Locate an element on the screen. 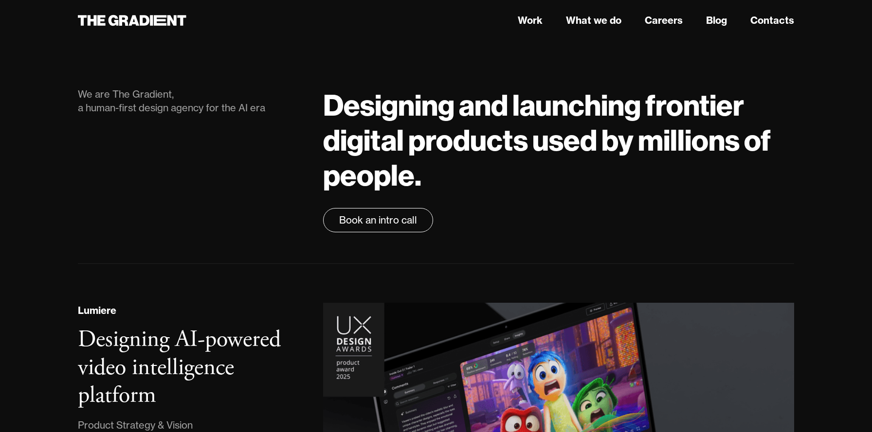 The image size is (872, 432). a: Book an intro call is located at coordinates (378, 220).